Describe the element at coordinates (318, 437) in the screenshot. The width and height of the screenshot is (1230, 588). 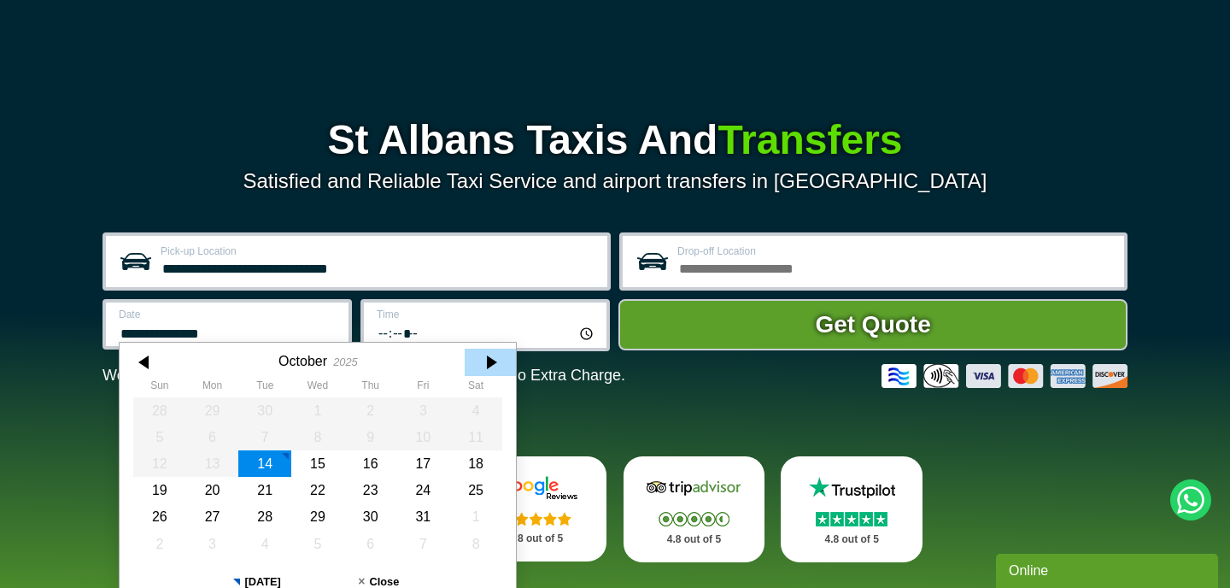
I see `div: 08 October 2025` at that location.